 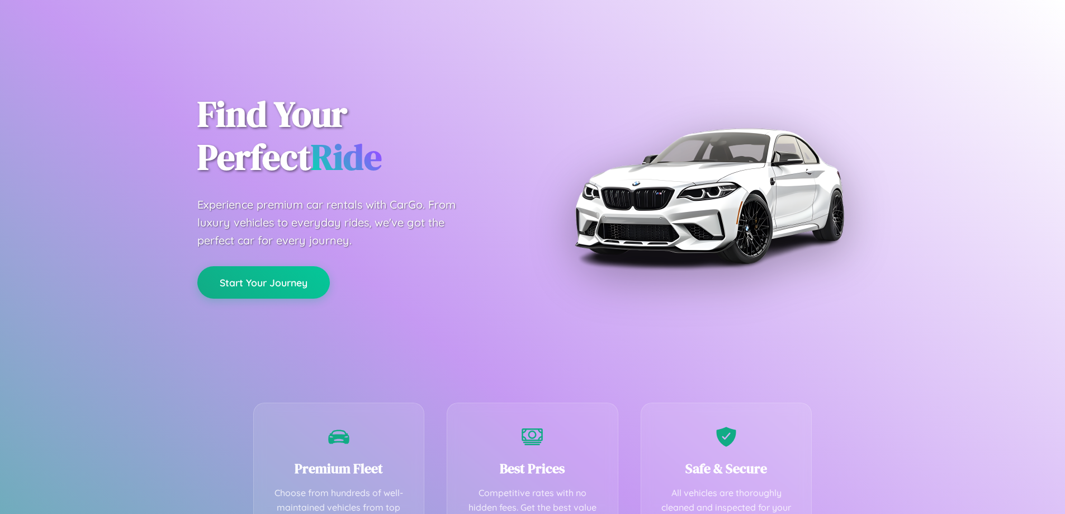 I want to click on h3: Safe & Secure, so click(x=726, y=468).